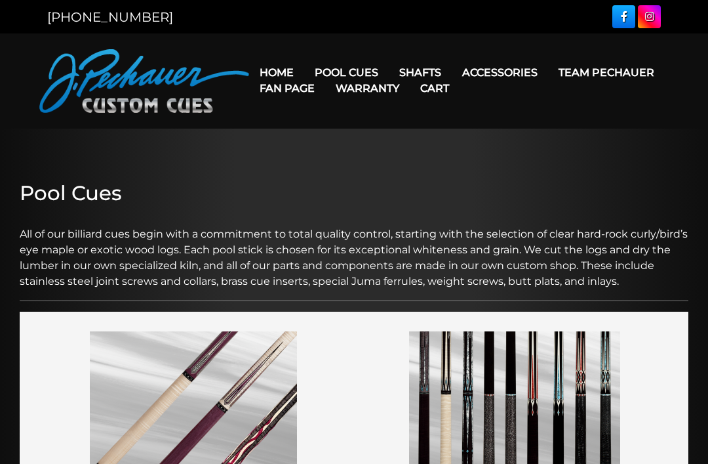 The width and height of the screenshot is (708, 464). Describe the element at coordinates (367, 88) in the screenshot. I see `a: Warranty` at that location.